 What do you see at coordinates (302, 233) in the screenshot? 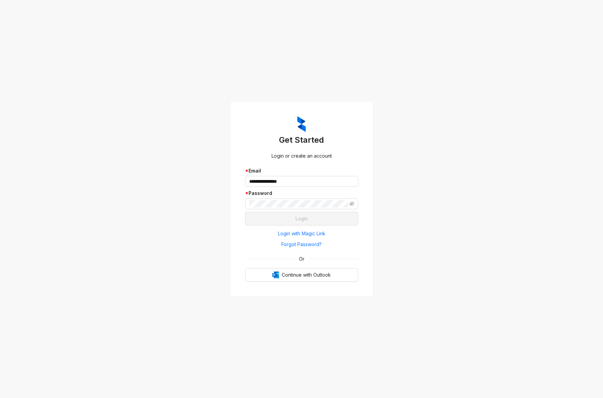
I see `button: Login with Magic Link` at bounding box center [302, 233].